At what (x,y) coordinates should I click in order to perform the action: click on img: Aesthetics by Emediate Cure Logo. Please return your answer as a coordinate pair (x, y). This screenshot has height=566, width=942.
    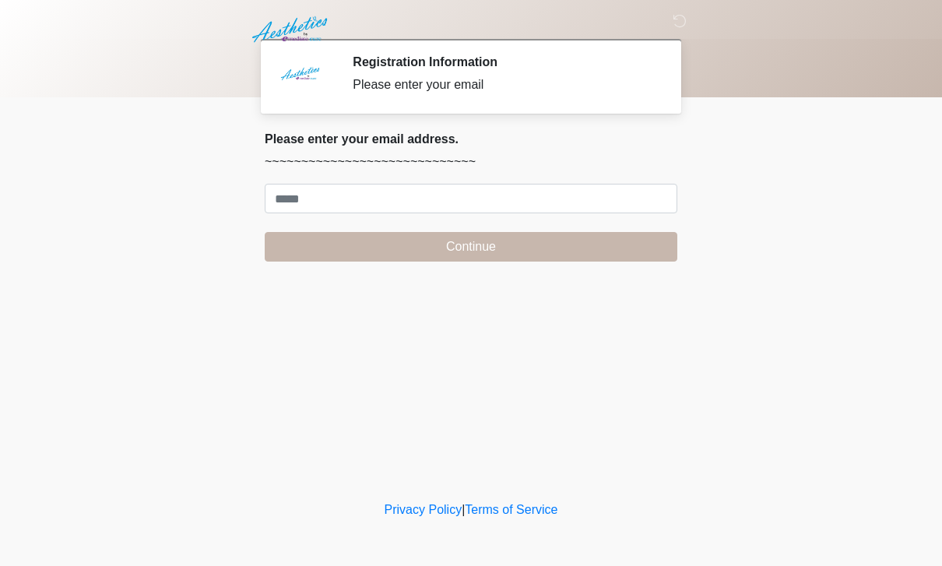
    Looking at the image, I should click on (291, 30).